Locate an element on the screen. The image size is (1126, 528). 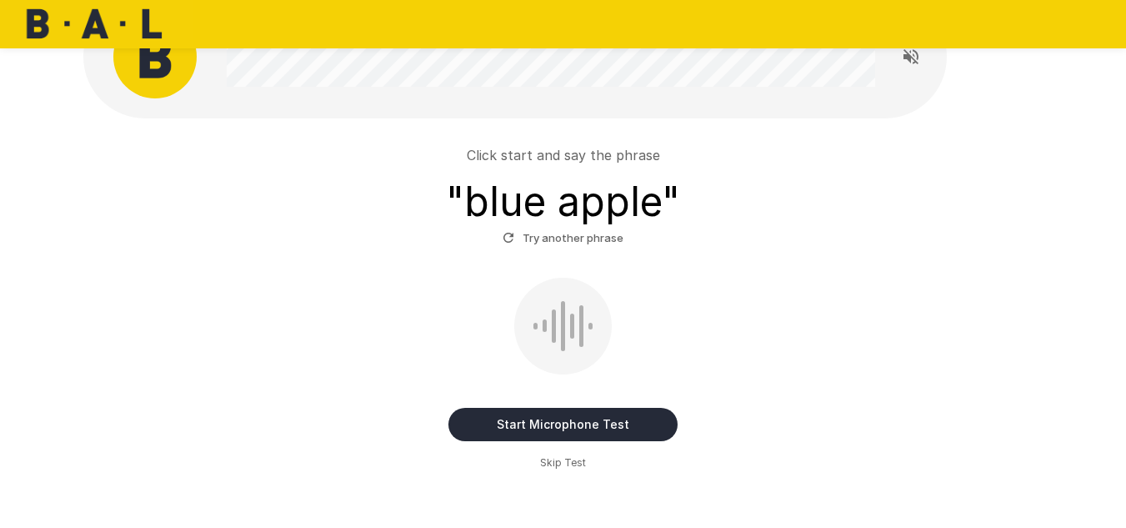
span: Skip Test is located at coordinates (563, 463).